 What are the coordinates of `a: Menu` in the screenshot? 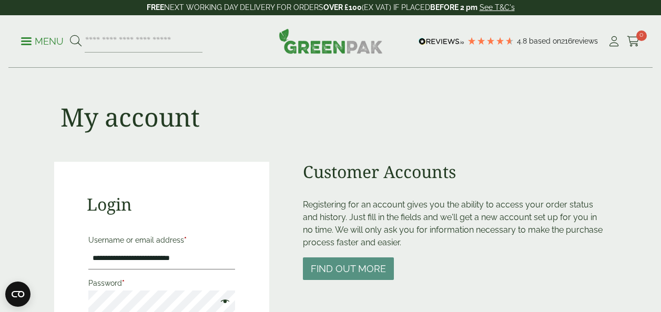 It's located at (42, 40).